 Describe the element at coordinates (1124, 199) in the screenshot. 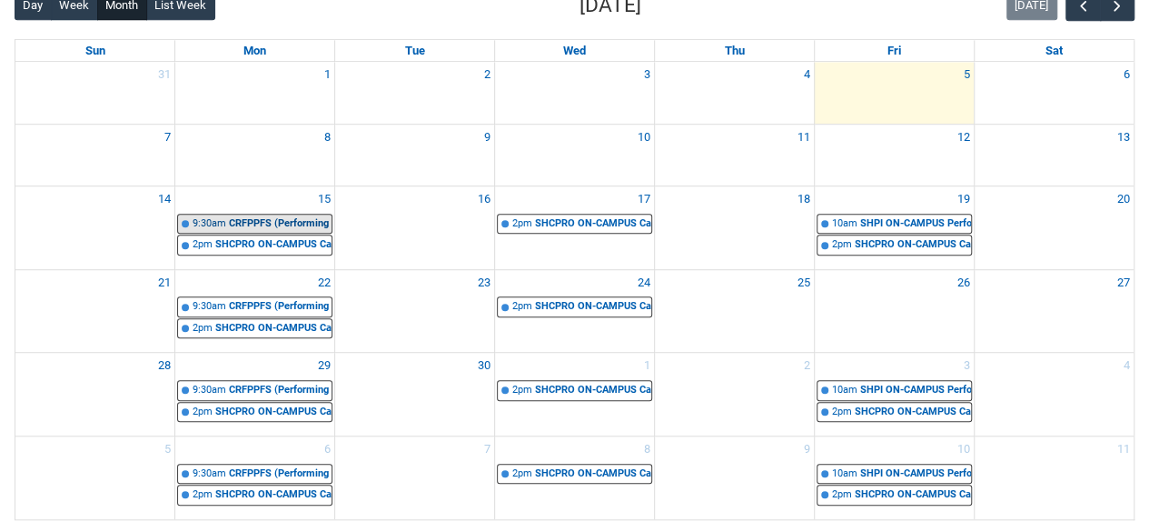

I see `a: Go to September 20, 2025` at that location.